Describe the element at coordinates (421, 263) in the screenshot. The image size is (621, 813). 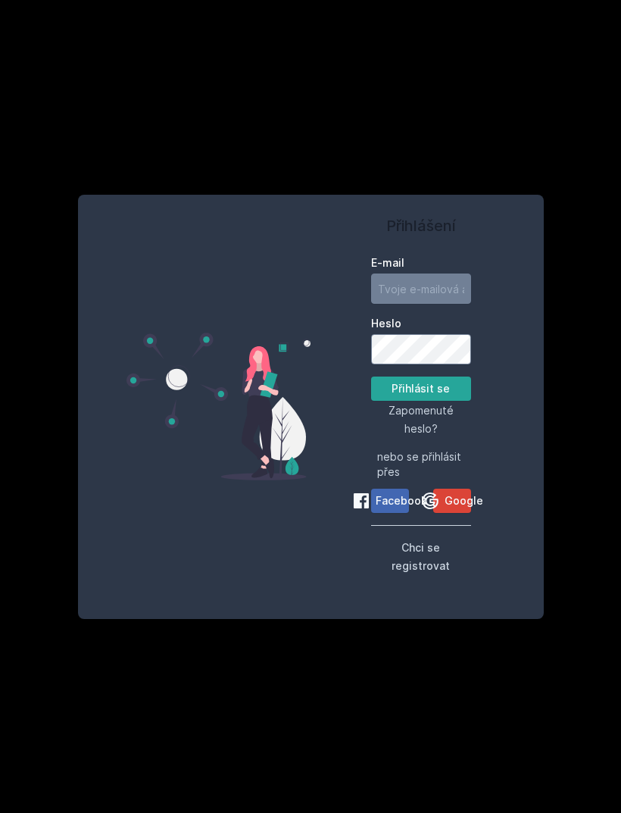
I see `label: E-mail` at that location.